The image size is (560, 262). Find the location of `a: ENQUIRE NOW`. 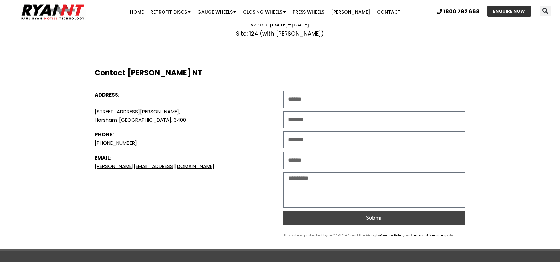

a: ENQUIRE NOW is located at coordinates (509, 11).